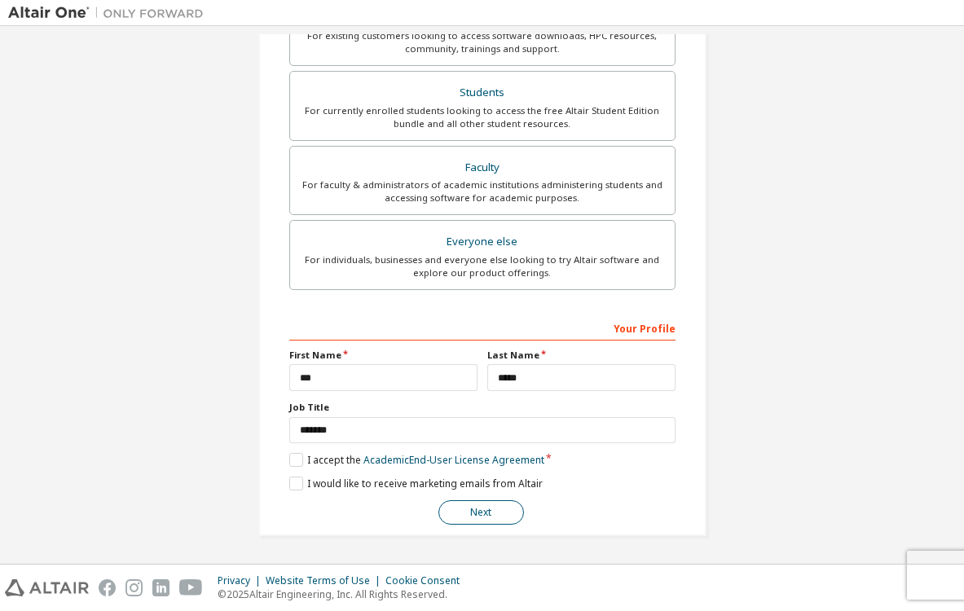  I want to click on p: © 2025 Altair Engineering, Inc. All Rights Reserved., so click(343, 594).